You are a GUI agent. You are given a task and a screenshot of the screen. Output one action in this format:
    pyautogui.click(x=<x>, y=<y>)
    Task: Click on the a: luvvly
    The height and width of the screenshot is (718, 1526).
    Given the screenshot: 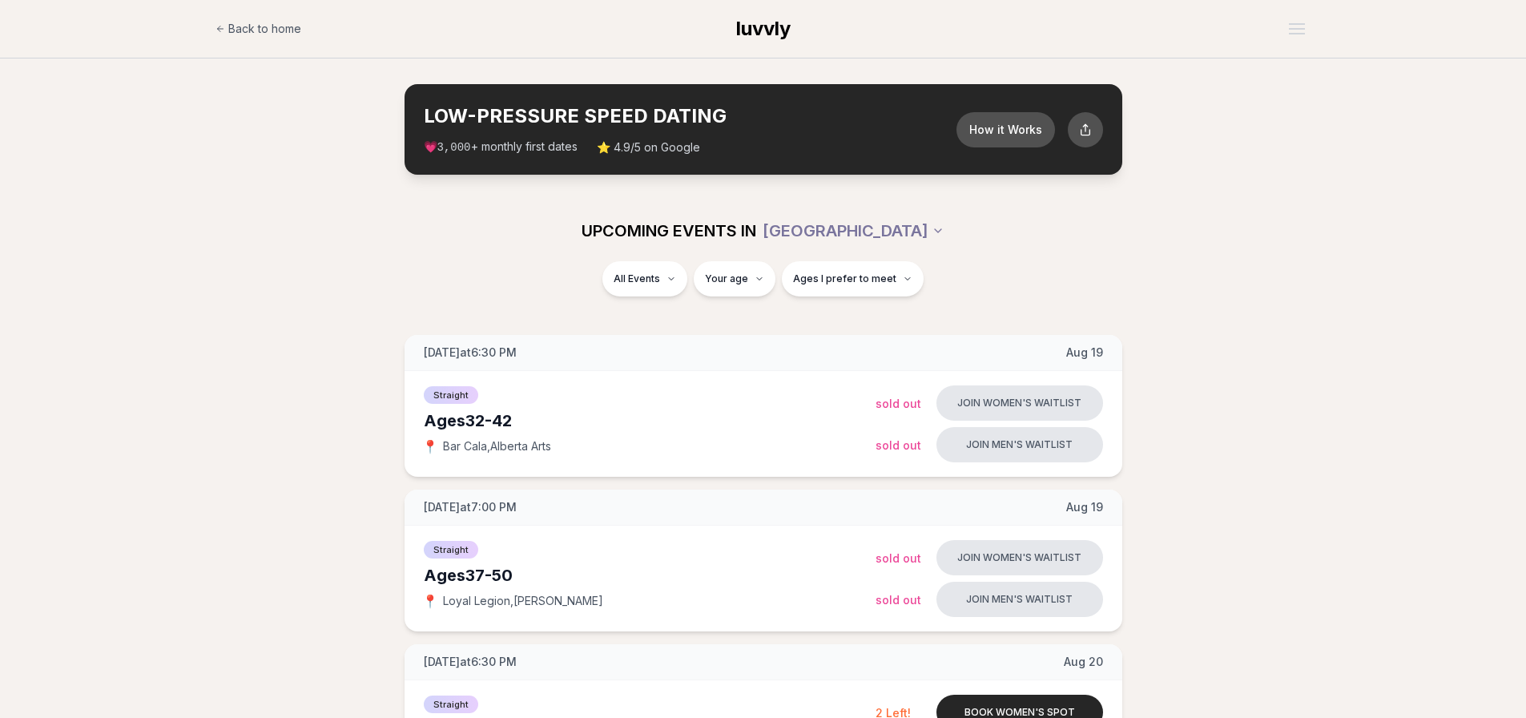 What is the action you would take?
    pyautogui.click(x=763, y=29)
    